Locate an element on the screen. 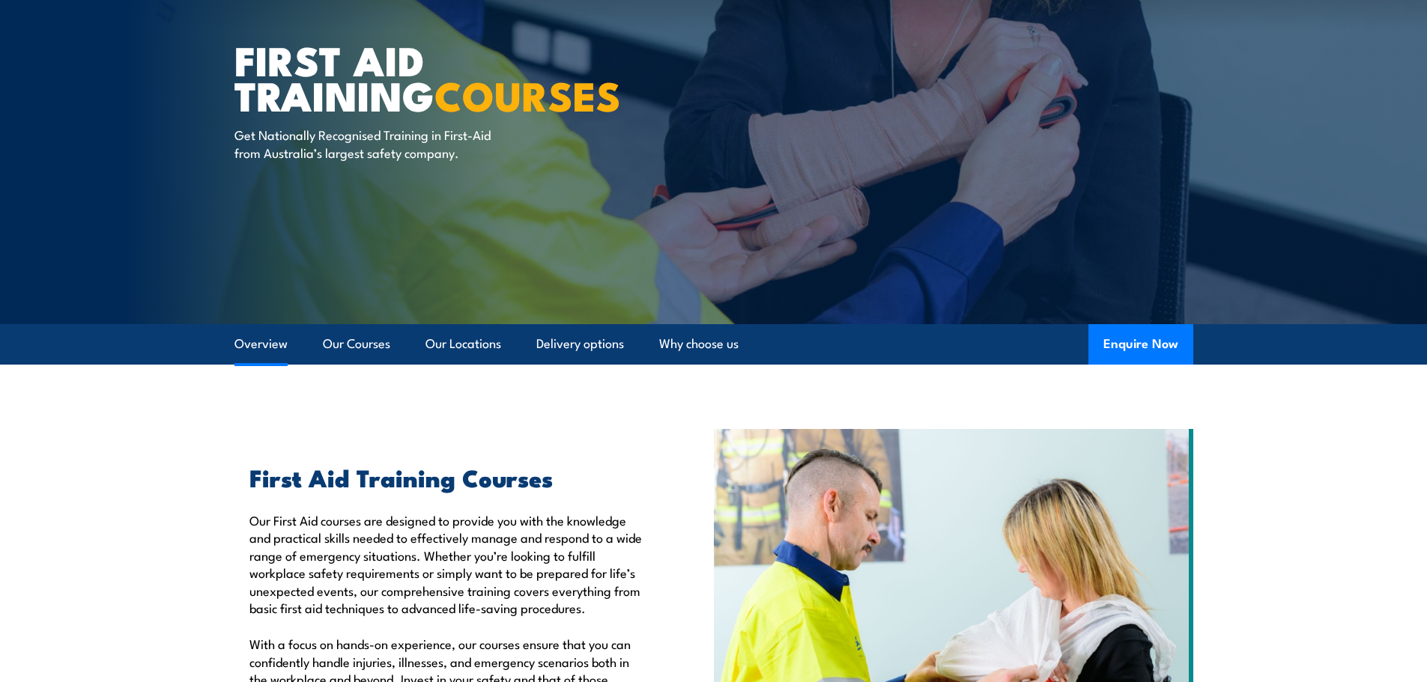 This screenshot has height=682, width=1427. a: Delivery options is located at coordinates (580, 344).